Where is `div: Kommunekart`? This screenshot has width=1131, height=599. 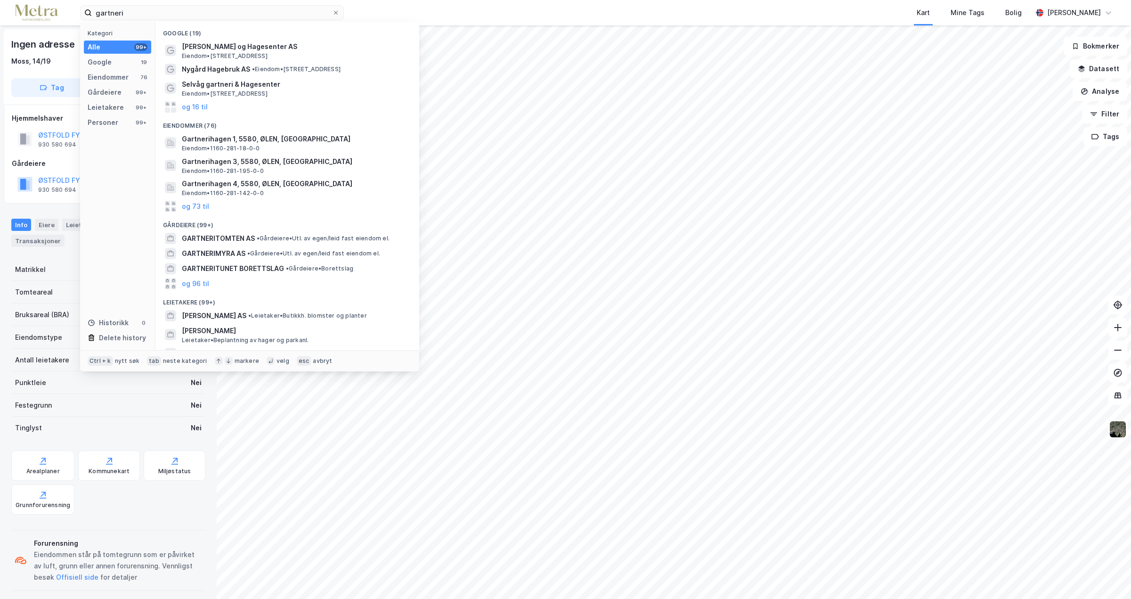
div: Kommunekart is located at coordinates (109, 471).